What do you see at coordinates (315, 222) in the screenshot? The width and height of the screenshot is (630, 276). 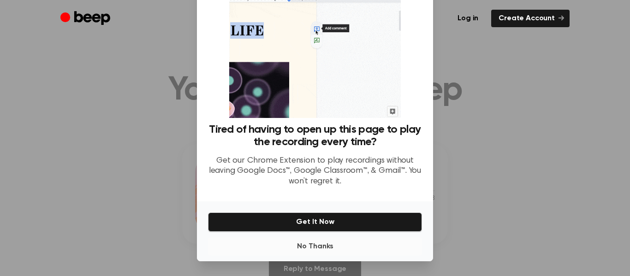 I see `button: Get It Now` at bounding box center [315, 222].